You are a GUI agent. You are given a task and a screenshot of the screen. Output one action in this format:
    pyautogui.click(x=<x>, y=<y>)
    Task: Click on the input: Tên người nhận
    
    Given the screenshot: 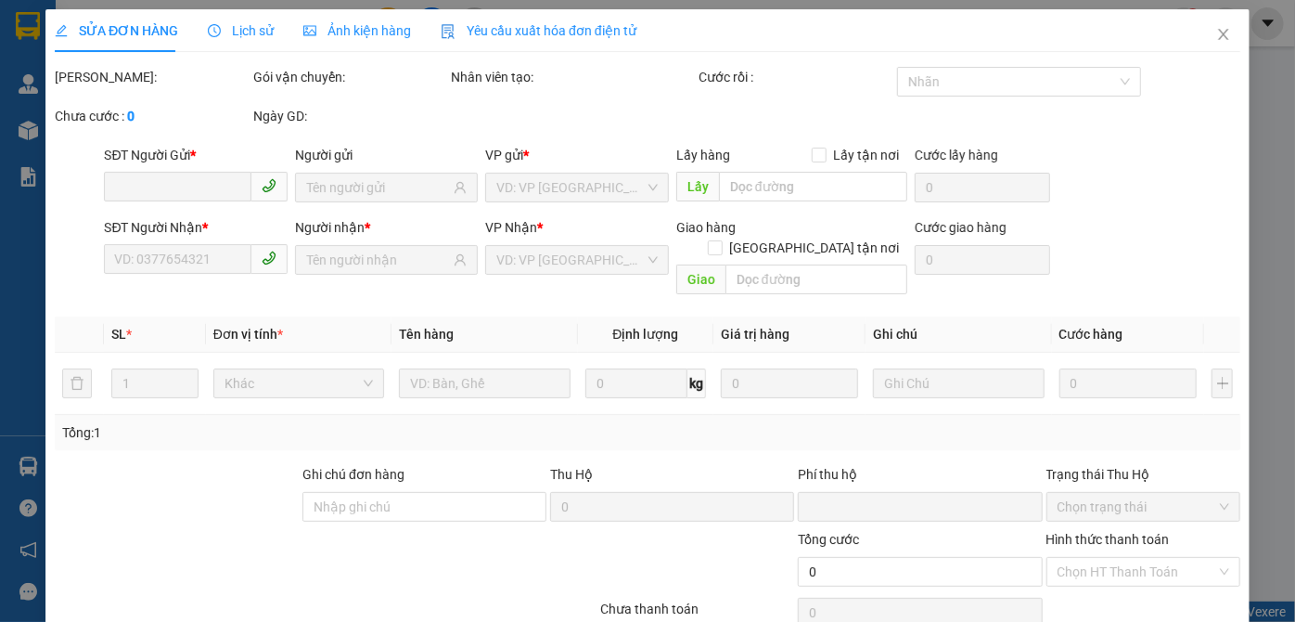 What is the action you would take?
    pyautogui.click(x=378, y=260)
    